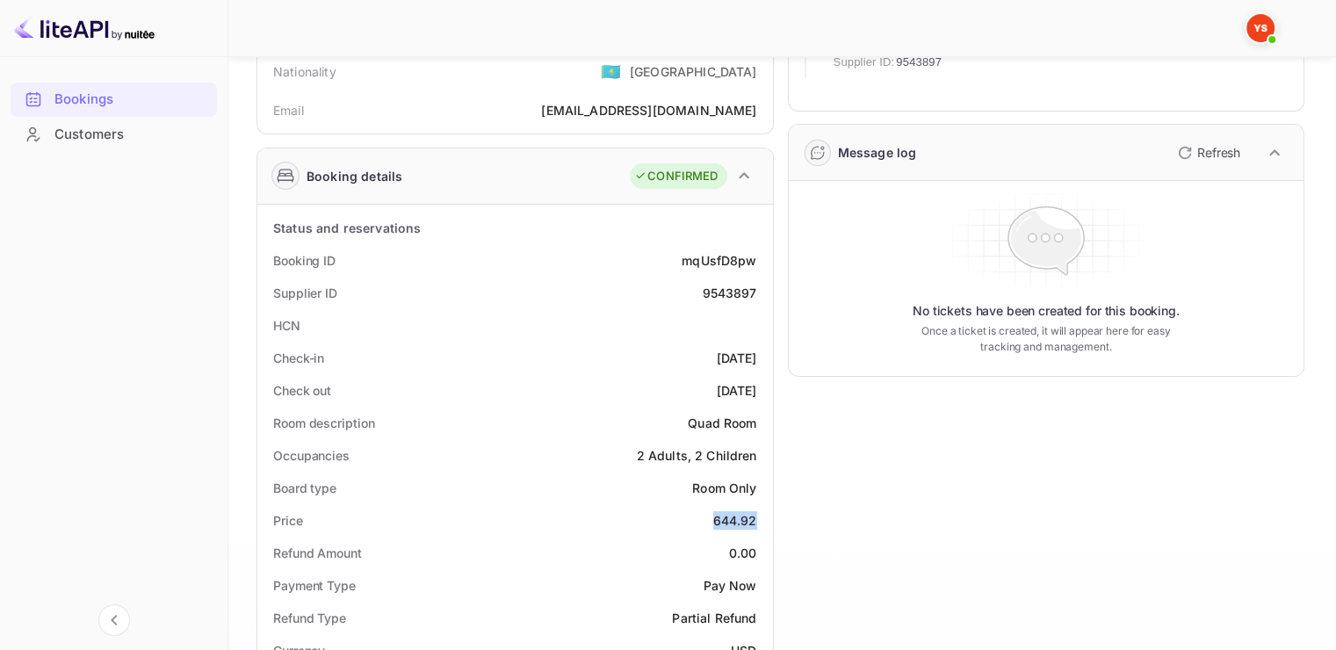 The height and width of the screenshot is (650, 1336). Describe the element at coordinates (314, 585) in the screenshot. I see `div: Payment Type` at that location.